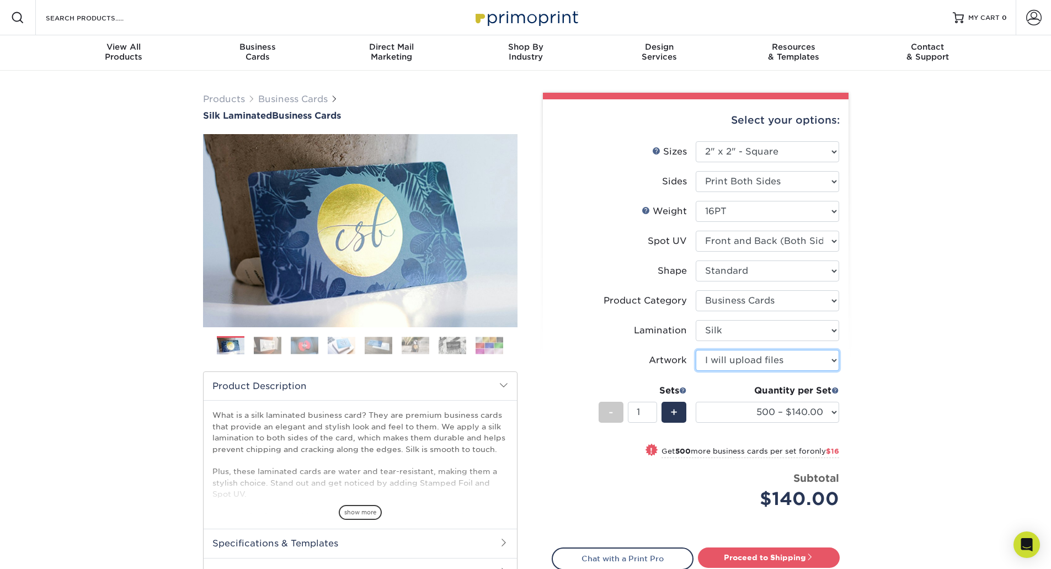 This screenshot has height=569, width=1051. What do you see at coordinates (768, 557) in the screenshot?
I see `a: Proceed to Shipping` at bounding box center [768, 557].